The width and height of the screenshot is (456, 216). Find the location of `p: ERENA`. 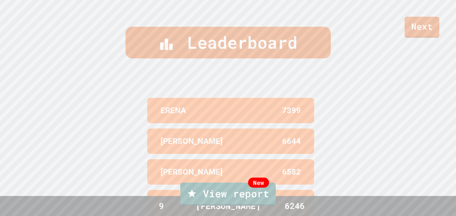

p: ERENA is located at coordinates (173, 110).